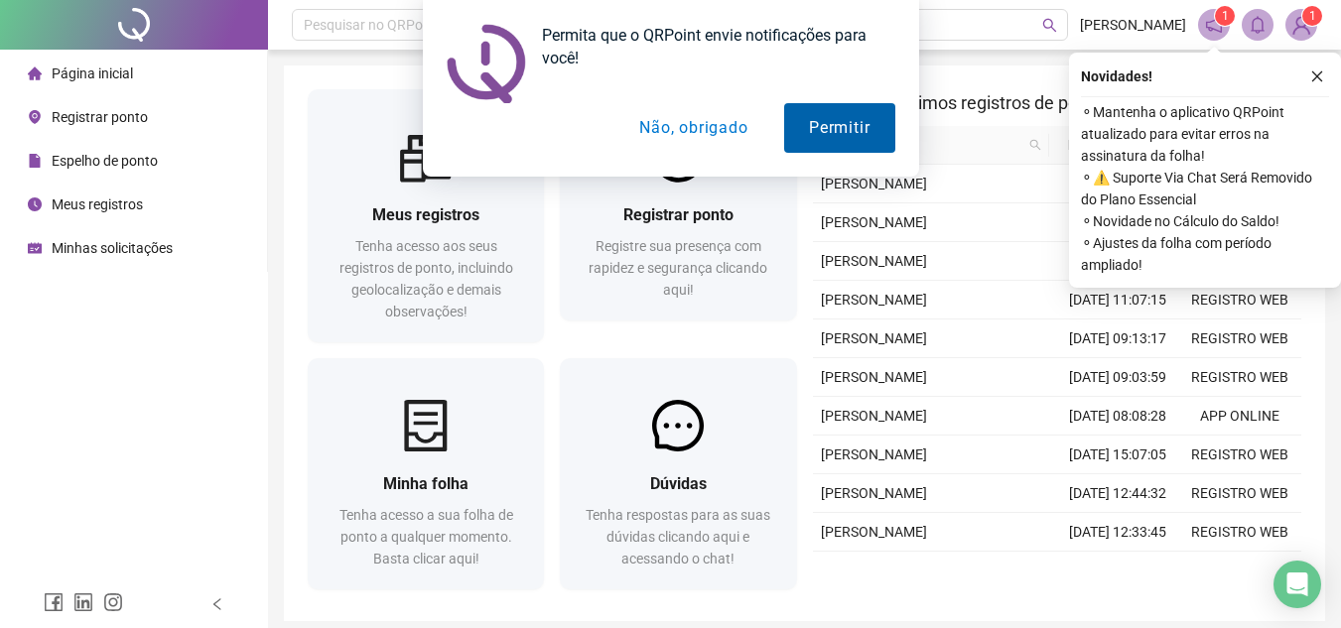 This screenshot has width=1341, height=628. Describe the element at coordinates (486, 64) in the screenshot. I see `img: notification icon` at that location.